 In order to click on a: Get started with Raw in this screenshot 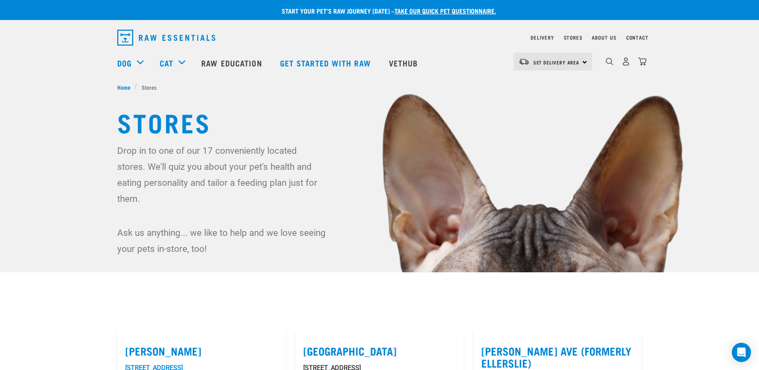, I will do `click(326, 63)`.